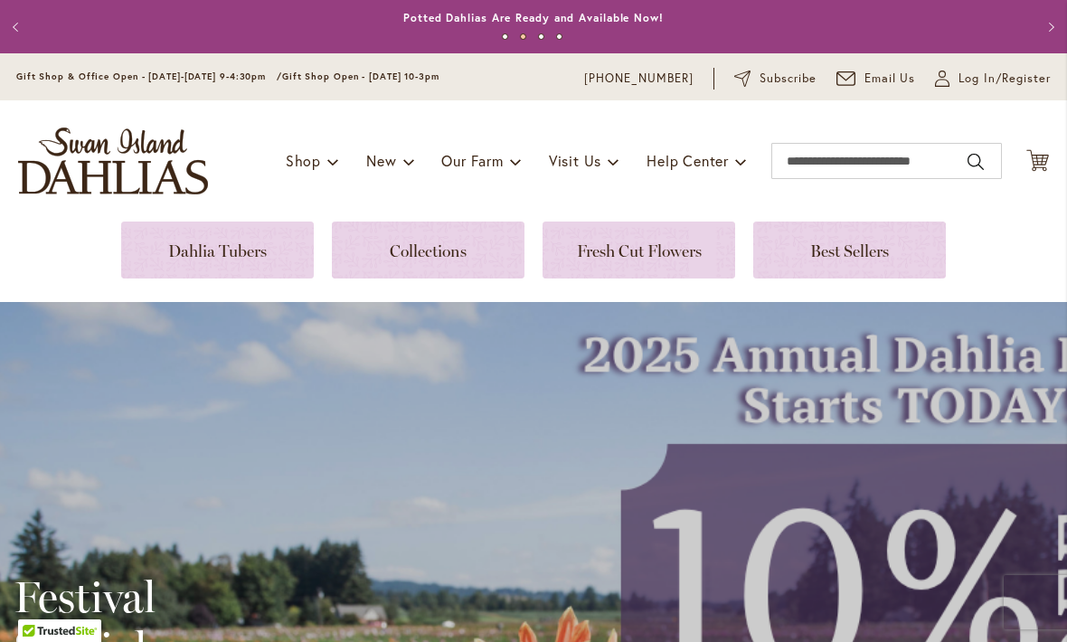 This screenshot has height=642, width=1067. Describe the element at coordinates (523, 36) in the screenshot. I see `button: 2 of 4` at that location.